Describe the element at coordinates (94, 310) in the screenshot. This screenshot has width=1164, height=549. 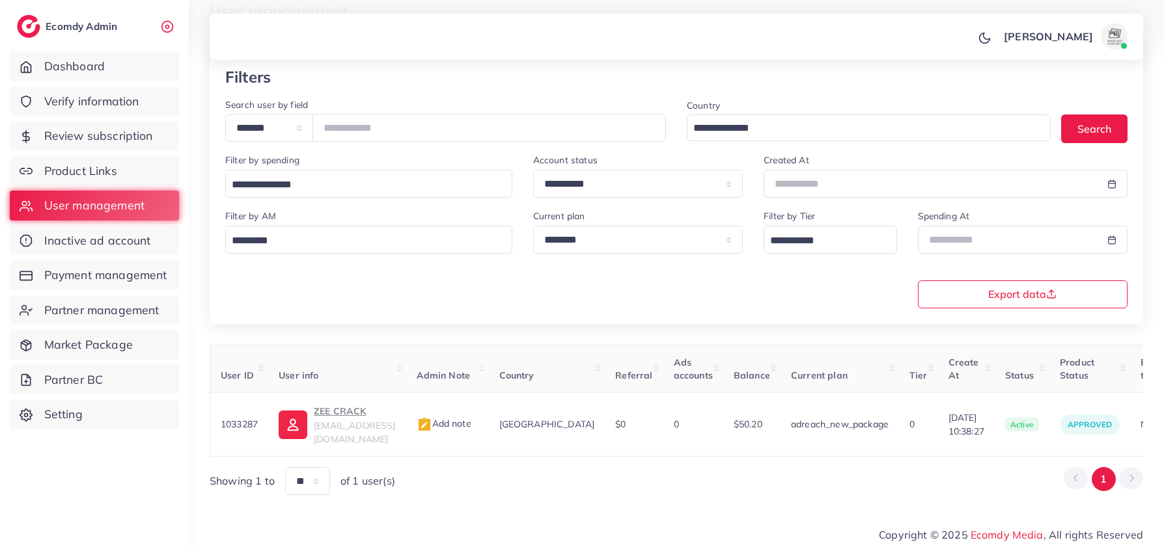
I see `a: Partner management` at that location.